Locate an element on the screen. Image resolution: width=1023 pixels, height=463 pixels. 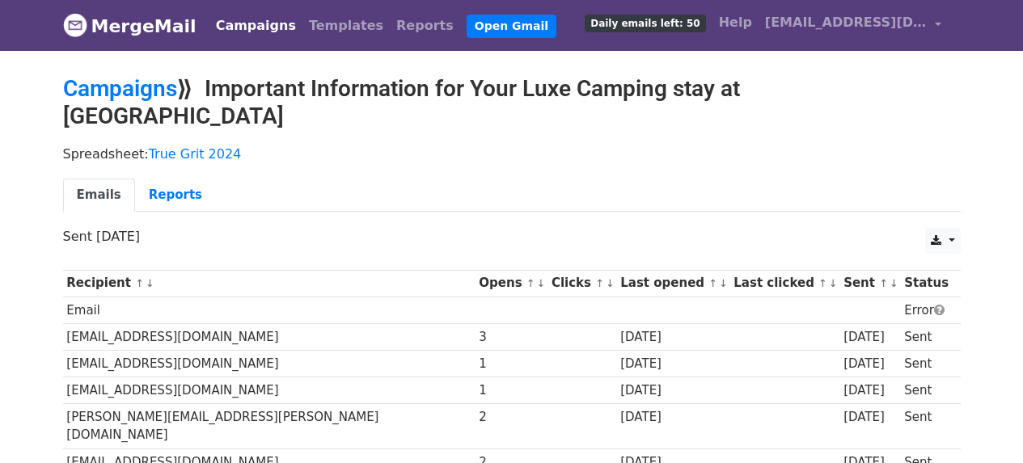
p: Spreadsheet: is located at coordinates (512, 154).